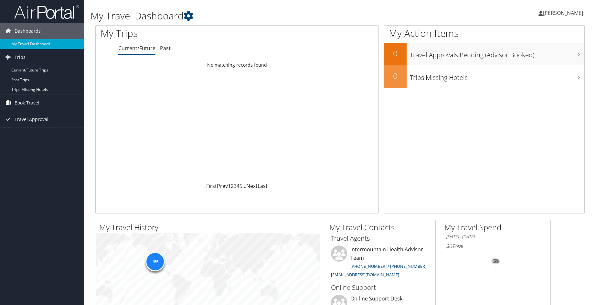 The width and height of the screenshot is (596, 305). I want to click on h1: My Action Items, so click(484, 33).